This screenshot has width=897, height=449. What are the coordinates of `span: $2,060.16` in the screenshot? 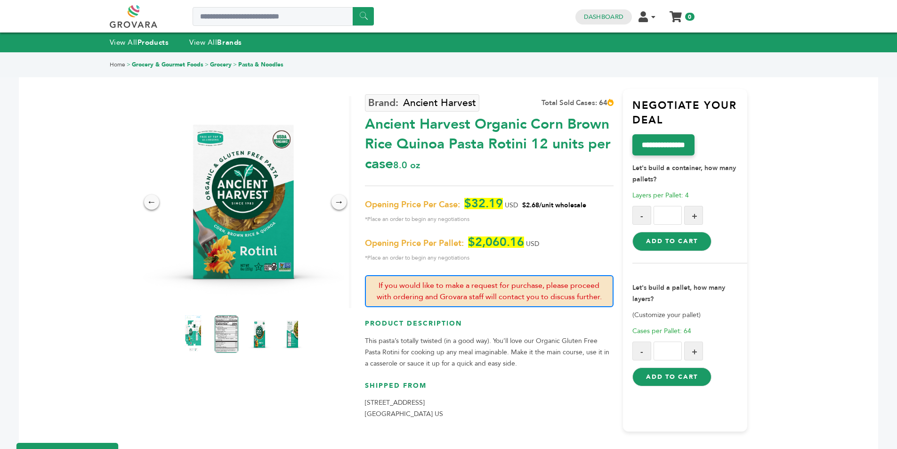 It's located at (496, 242).